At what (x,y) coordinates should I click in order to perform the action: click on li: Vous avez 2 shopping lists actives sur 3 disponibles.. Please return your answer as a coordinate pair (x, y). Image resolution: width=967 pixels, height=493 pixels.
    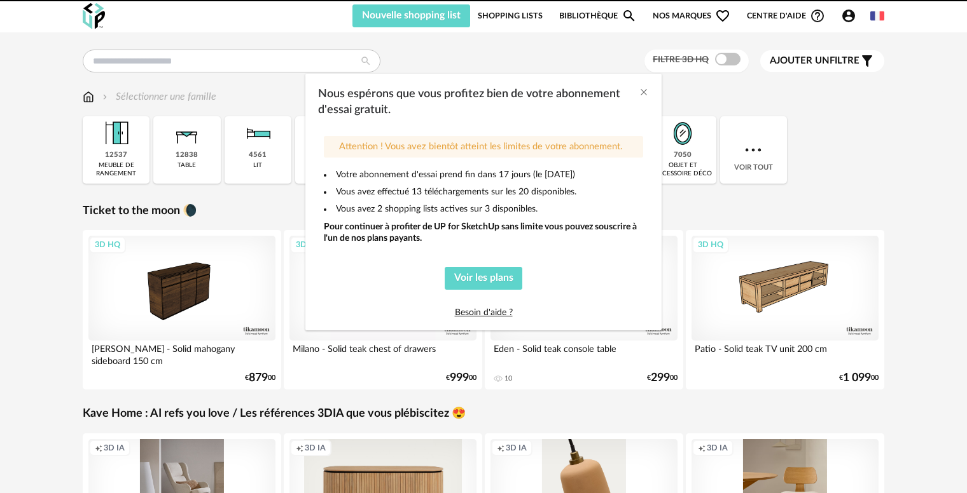
    Looking at the image, I should click on (483, 209).